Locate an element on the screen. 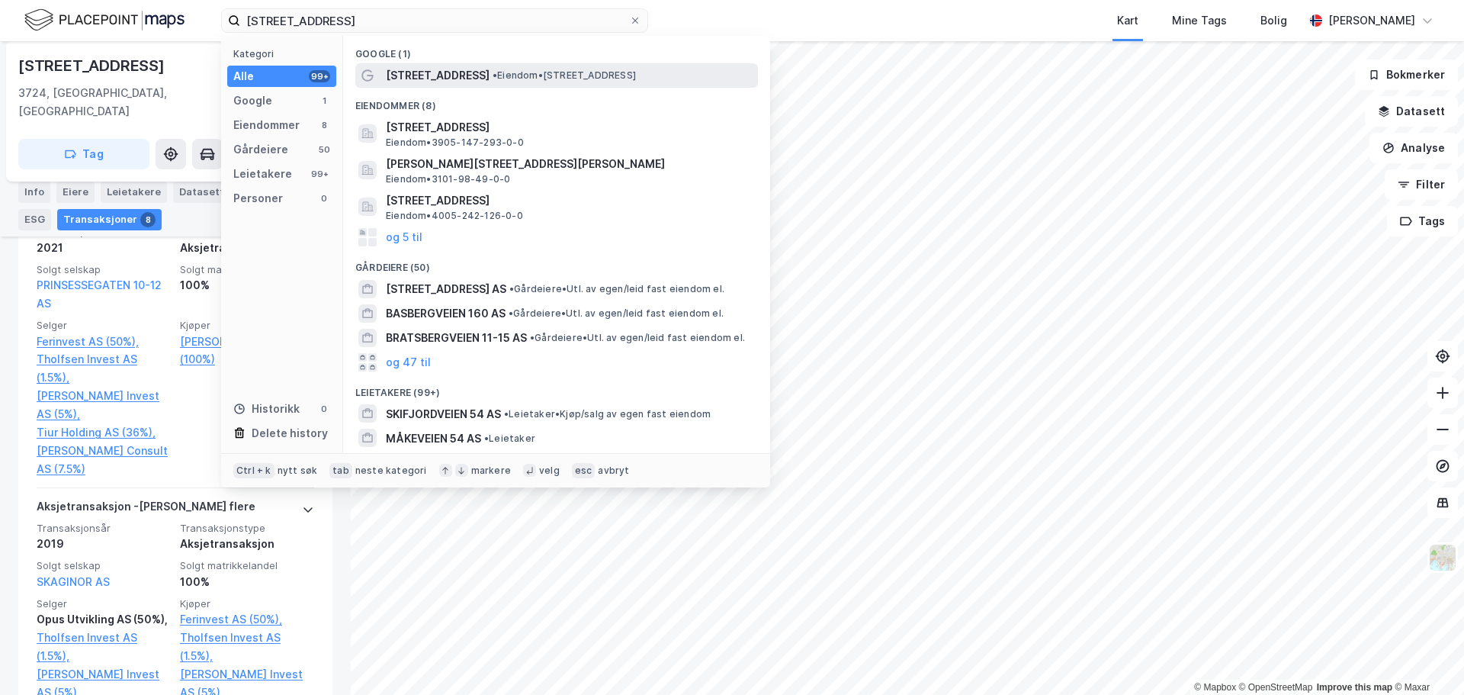  div: Historikk is located at coordinates (266, 409).